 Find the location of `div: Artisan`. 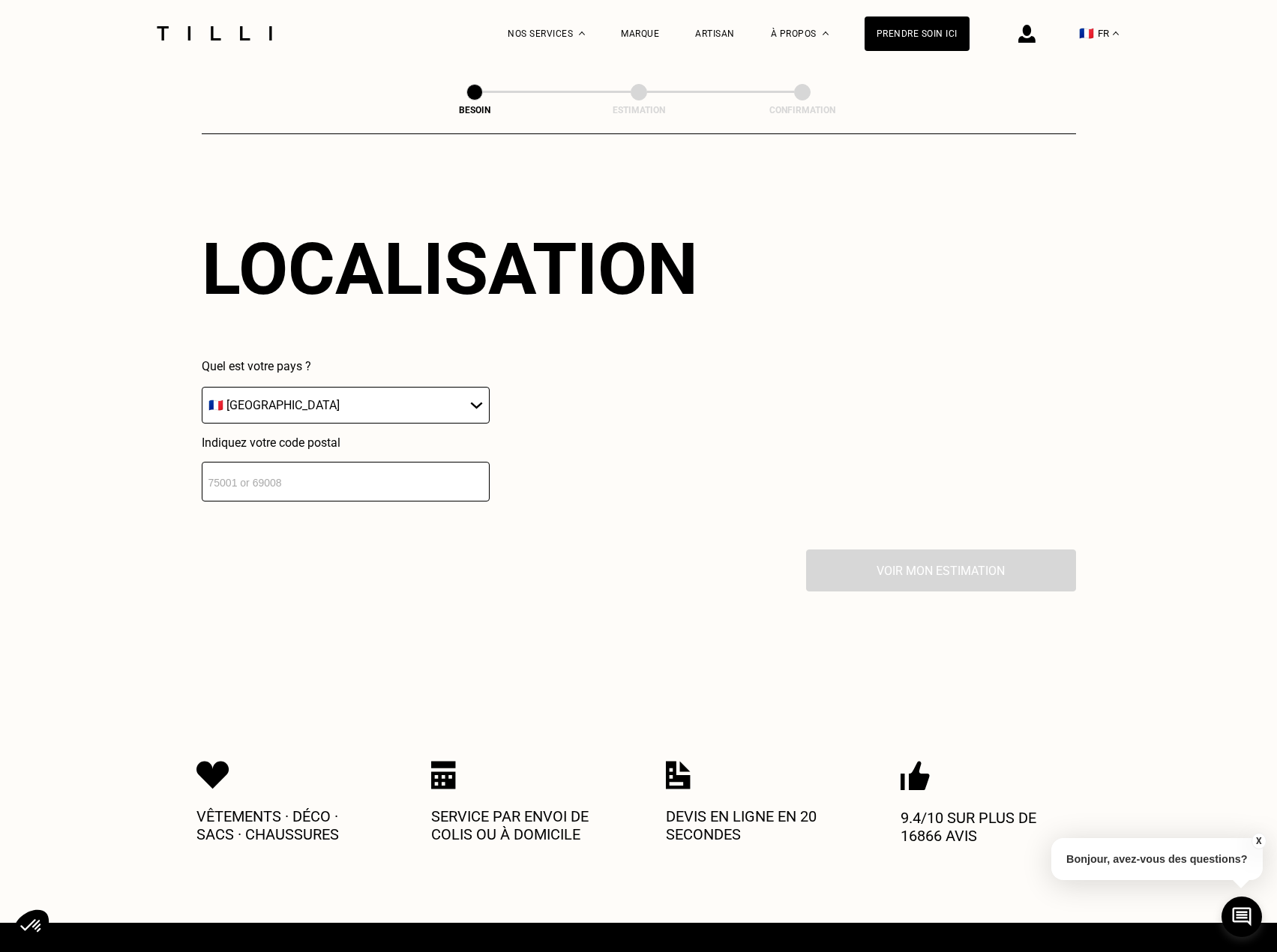

div: Artisan is located at coordinates (714, 33).